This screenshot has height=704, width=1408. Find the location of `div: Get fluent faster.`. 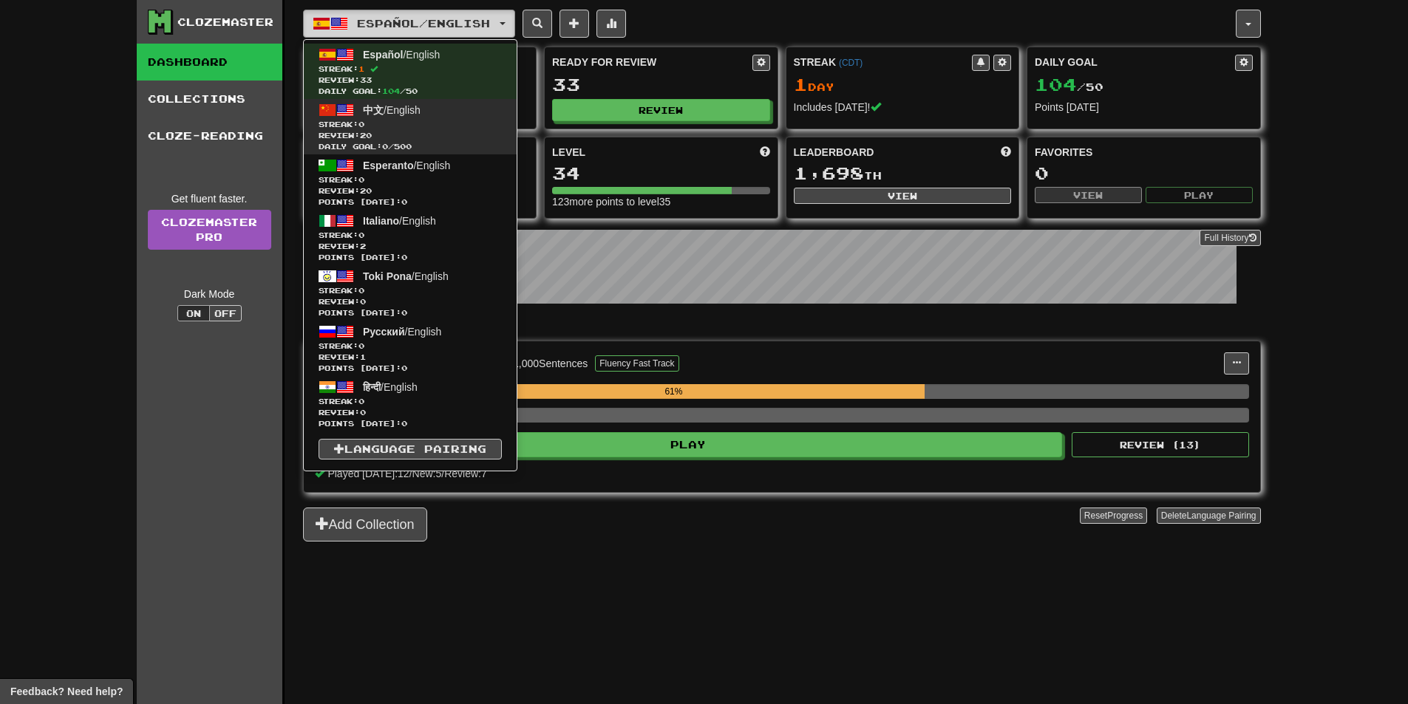

div: Get fluent faster. is located at coordinates (209, 199).